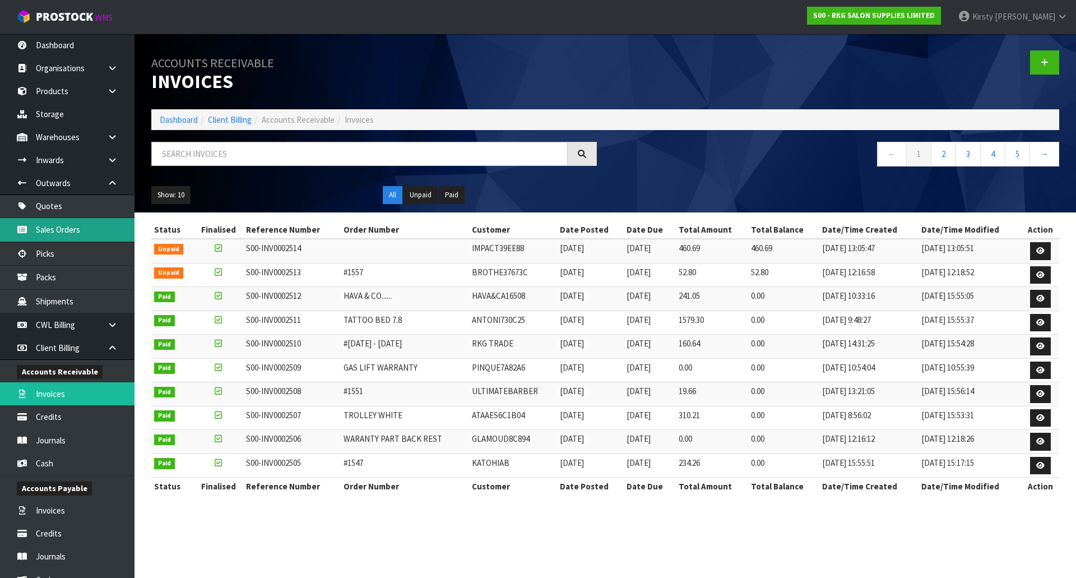 This screenshot has height=578, width=1076. What do you see at coordinates (513, 346) in the screenshot?
I see `td: RKG TRADE` at bounding box center [513, 346].